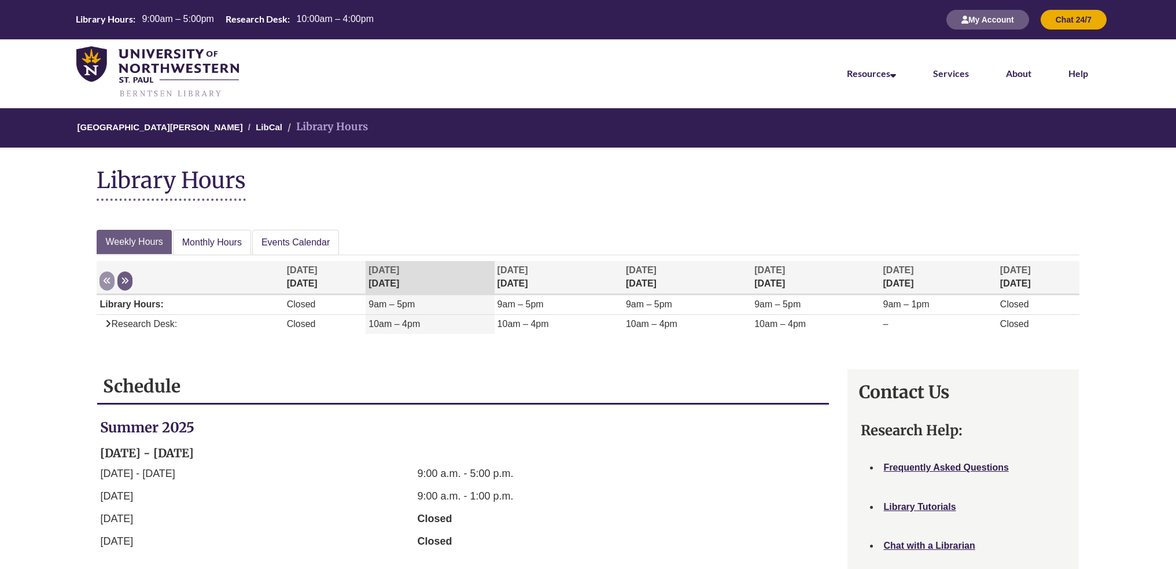 Image resolution: width=1176 pixels, height=569 pixels. I want to click on a: About, so click(1019, 73).